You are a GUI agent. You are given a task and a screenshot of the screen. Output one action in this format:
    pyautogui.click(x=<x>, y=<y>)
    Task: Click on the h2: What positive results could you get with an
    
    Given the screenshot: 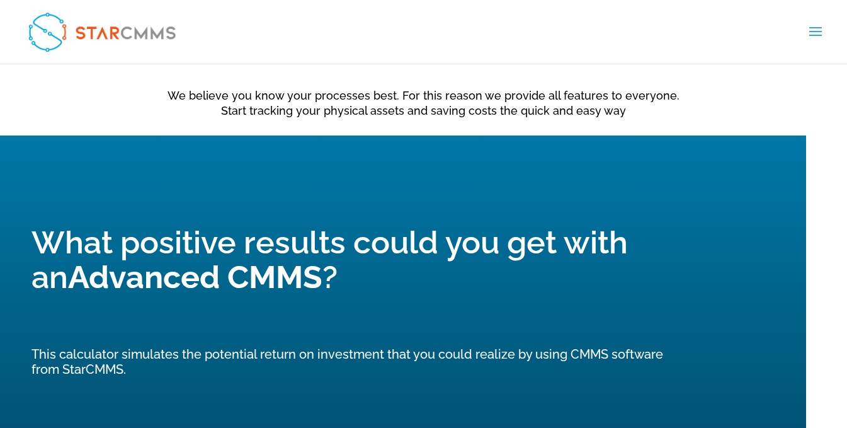 What is the action you would take?
    pyautogui.click(x=366, y=263)
    